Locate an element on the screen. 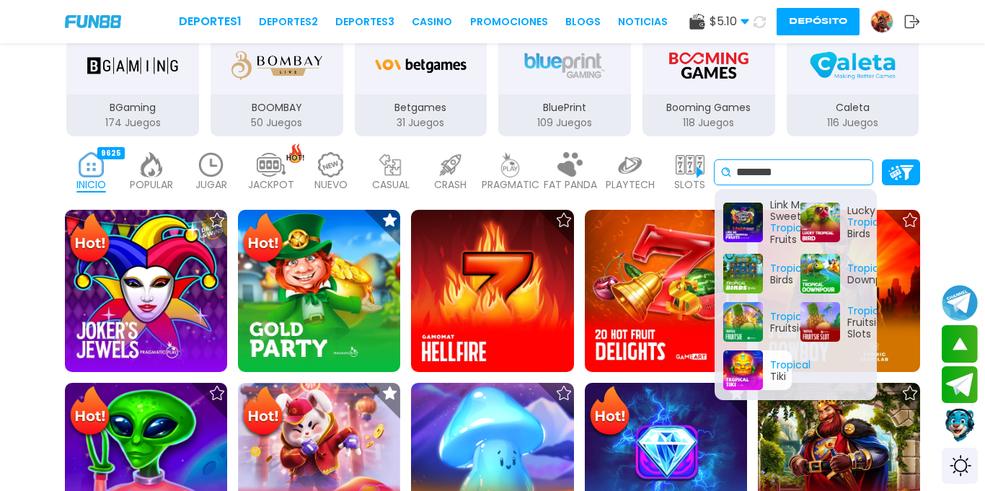 Image resolution: width=985 pixels, height=491 pixels. img: crash_light.webp is located at coordinates (451, 164).